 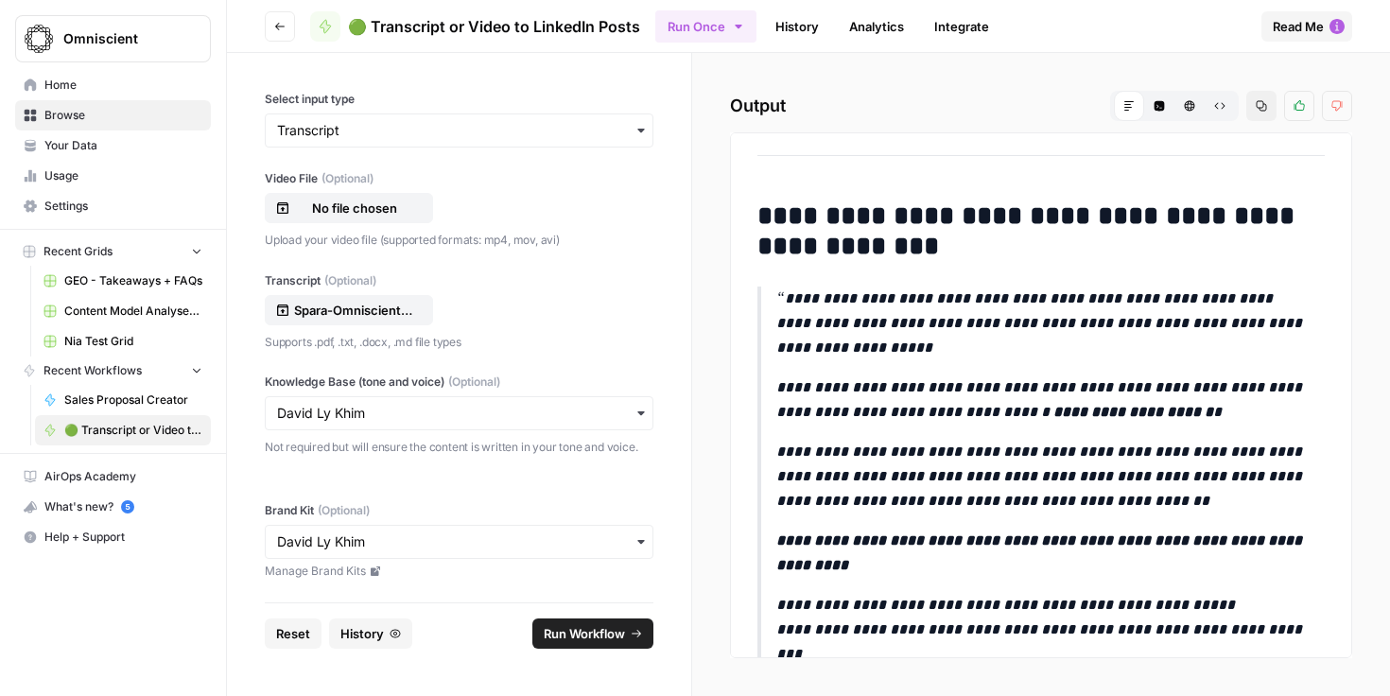 I want to click on button: Recent Grids, so click(x=113, y=252).